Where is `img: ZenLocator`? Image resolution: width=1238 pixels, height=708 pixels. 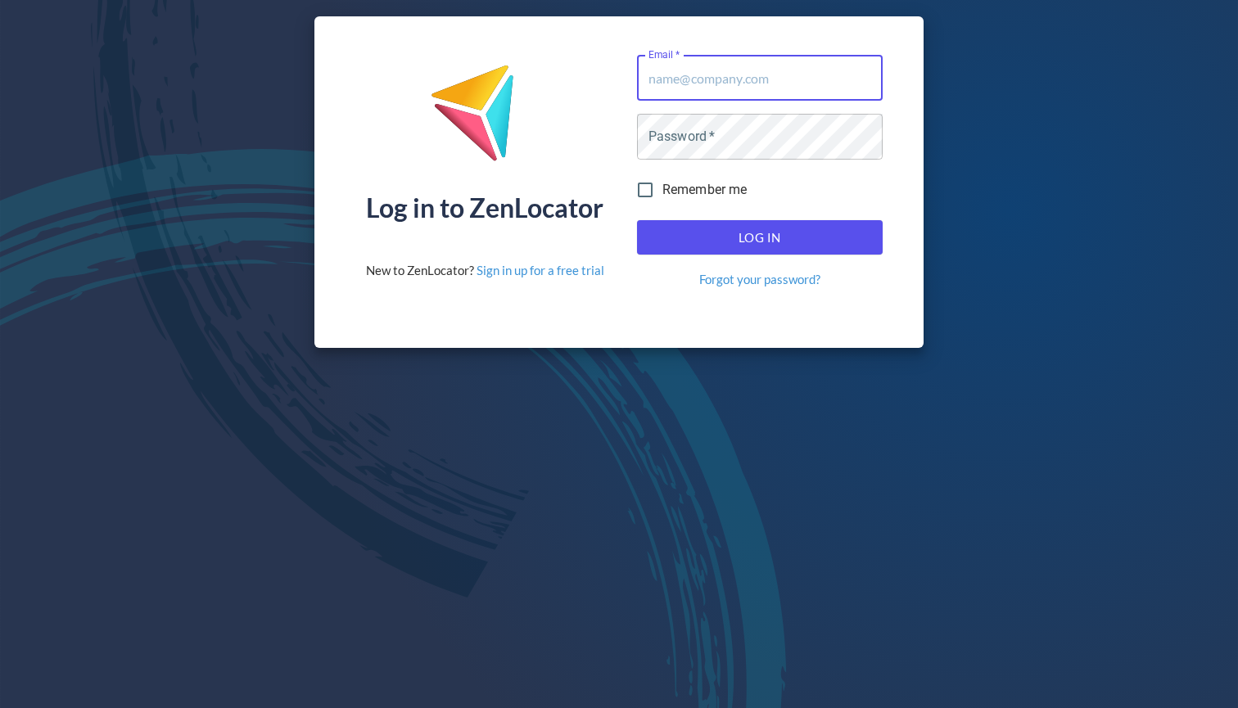 img: ZenLocator is located at coordinates (485, 119).